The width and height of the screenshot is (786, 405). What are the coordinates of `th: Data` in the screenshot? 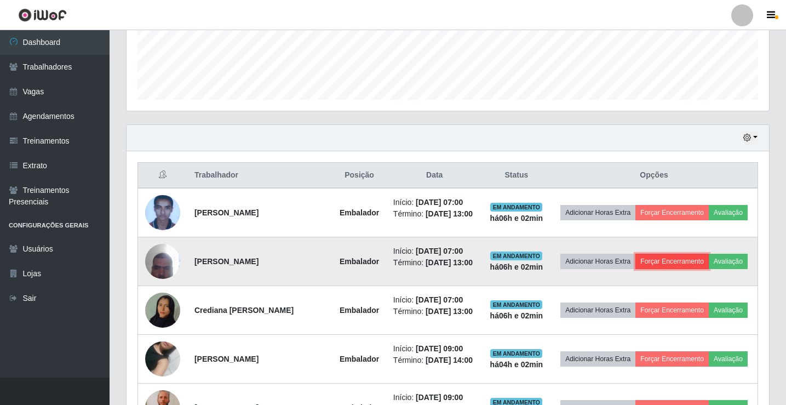 It's located at (434, 175).